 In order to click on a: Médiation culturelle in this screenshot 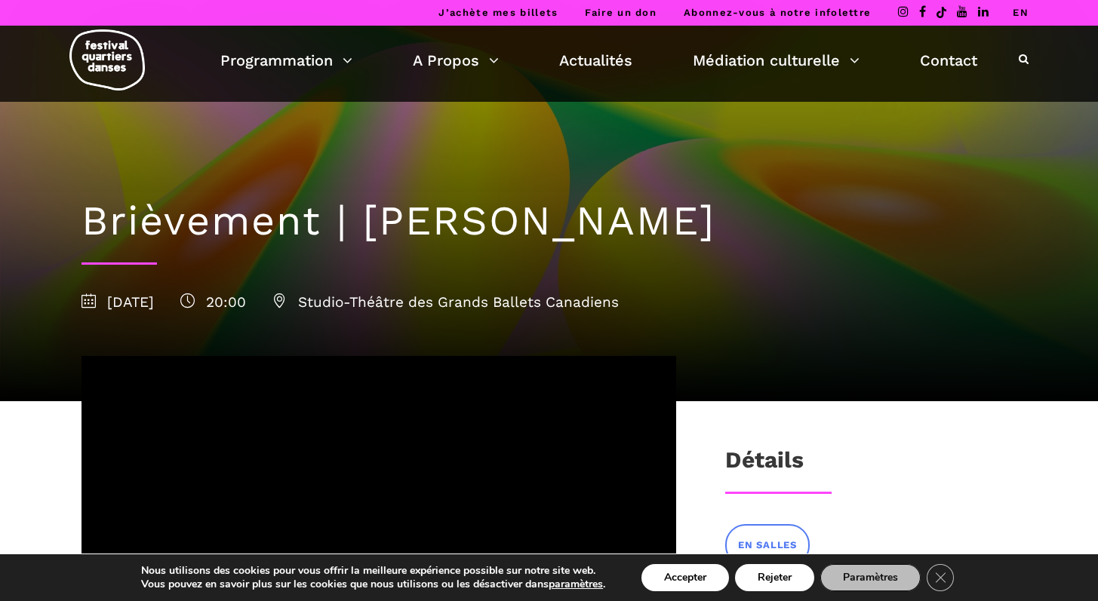, I will do `click(776, 60)`.